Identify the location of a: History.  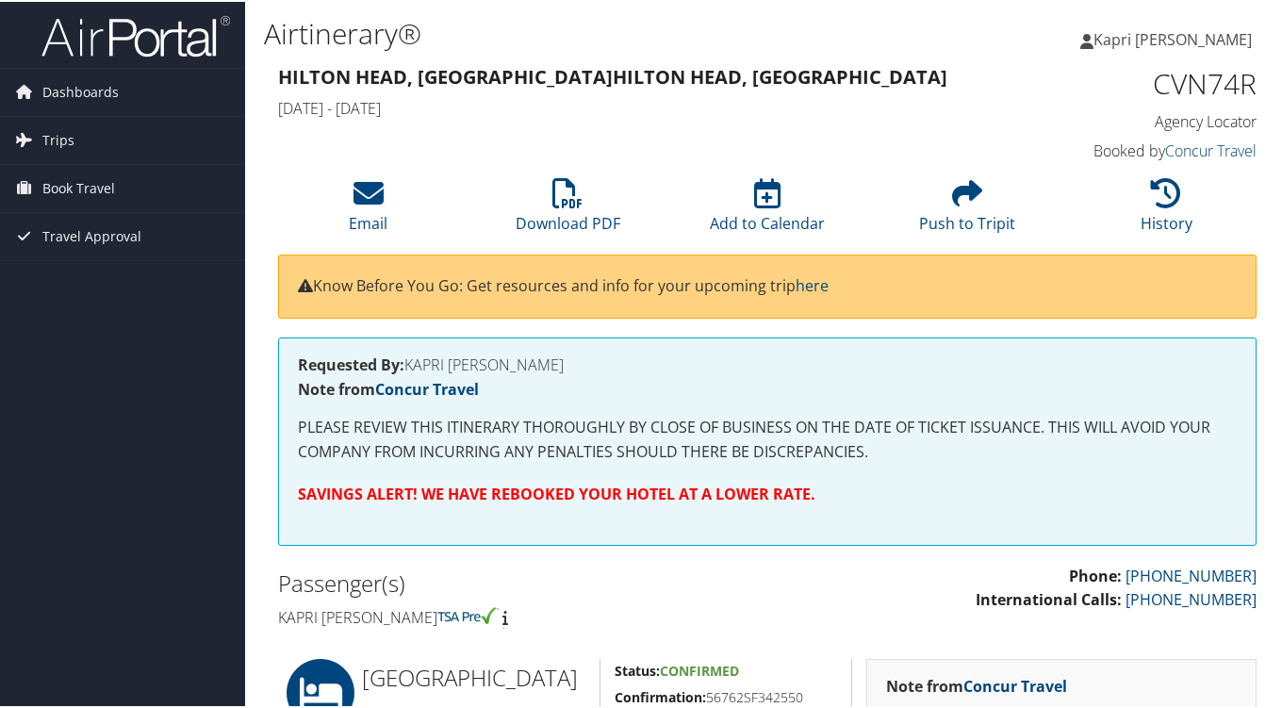
(1166, 209).